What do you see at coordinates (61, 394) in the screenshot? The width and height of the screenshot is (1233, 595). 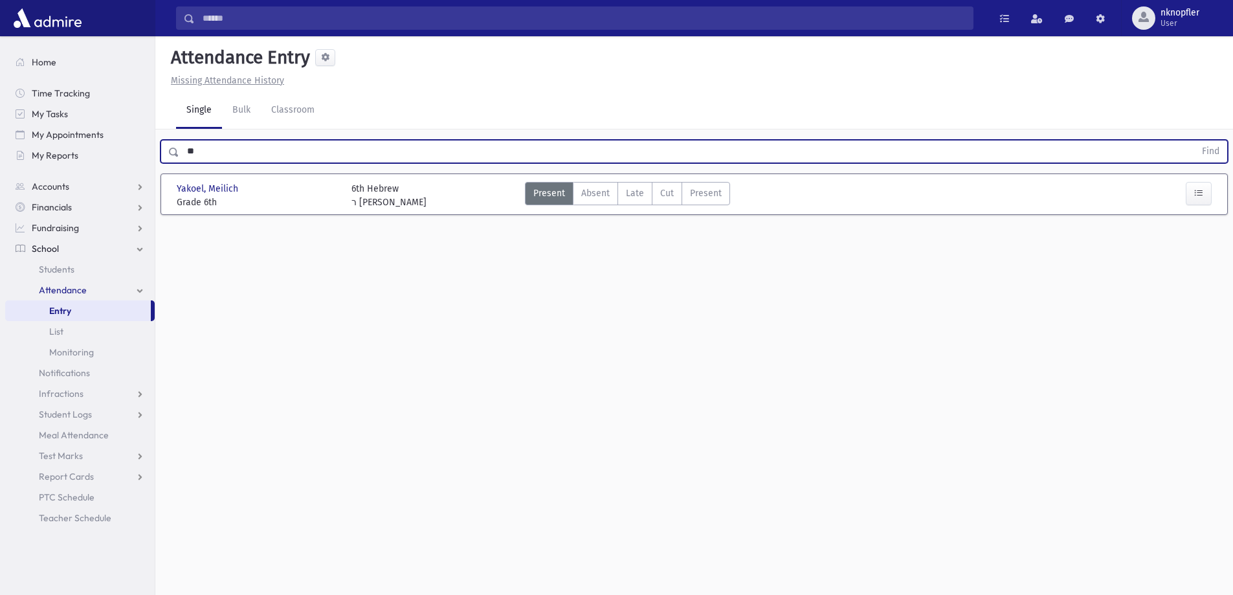 I see `span: Infractions` at bounding box center [61, 394].